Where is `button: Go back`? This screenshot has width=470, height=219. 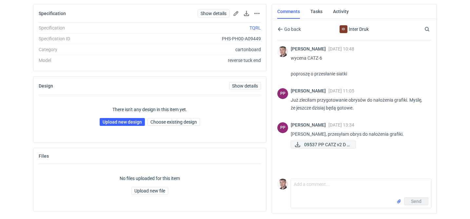 button: Go back is located at coordinates (289, 29).